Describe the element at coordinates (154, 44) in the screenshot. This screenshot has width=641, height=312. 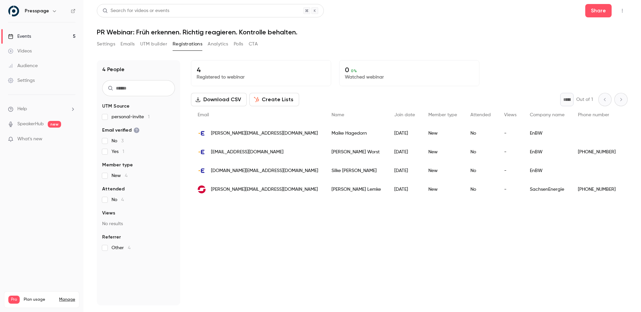
I see `button: UTM builder` at that location.